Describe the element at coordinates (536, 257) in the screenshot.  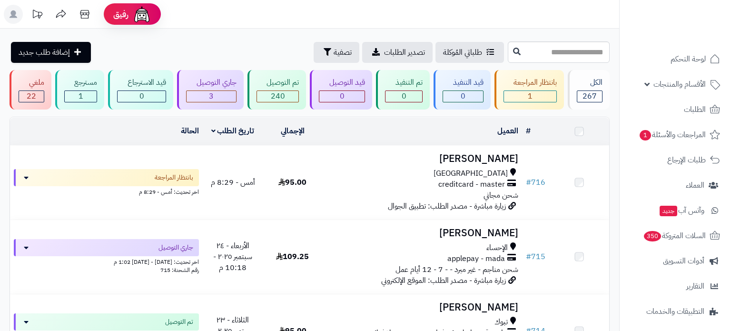
I see `a: #715` at that location.